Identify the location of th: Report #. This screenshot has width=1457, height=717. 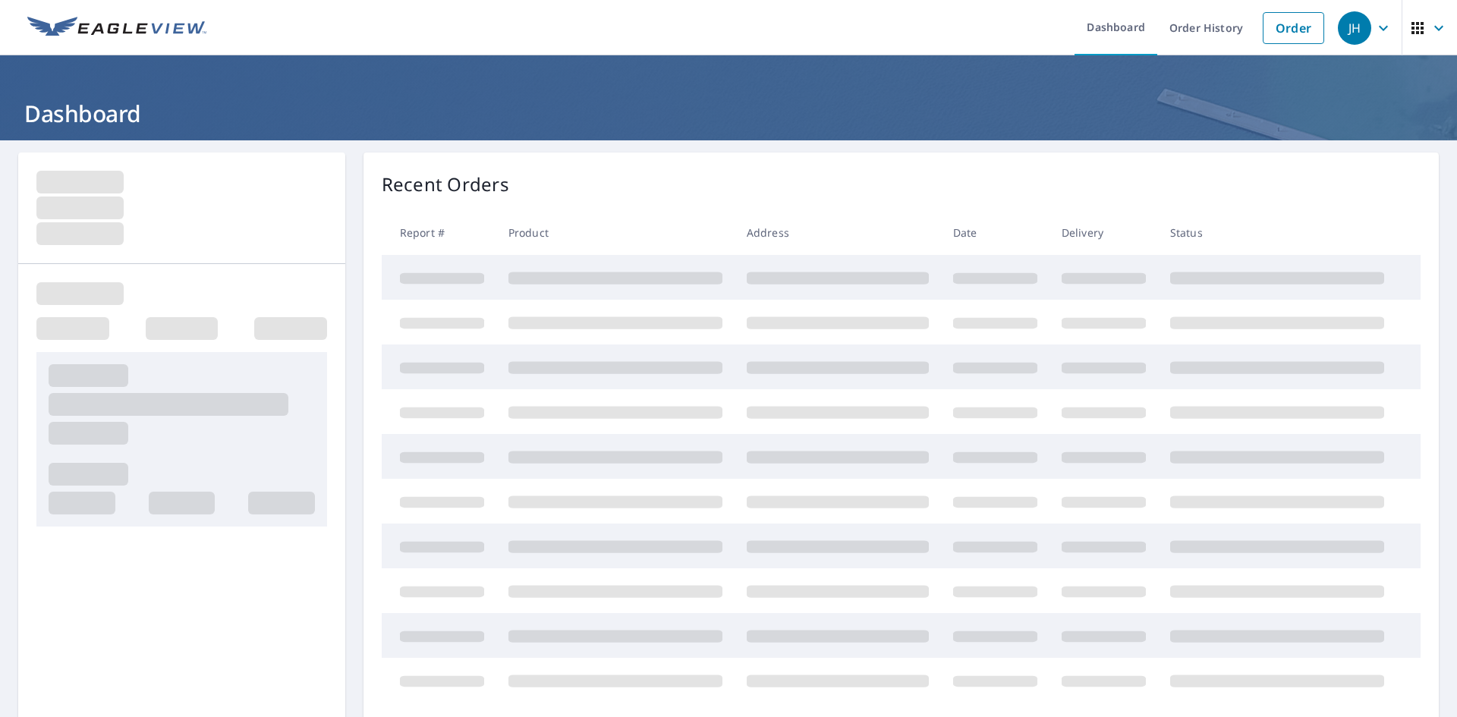
(439, 232).